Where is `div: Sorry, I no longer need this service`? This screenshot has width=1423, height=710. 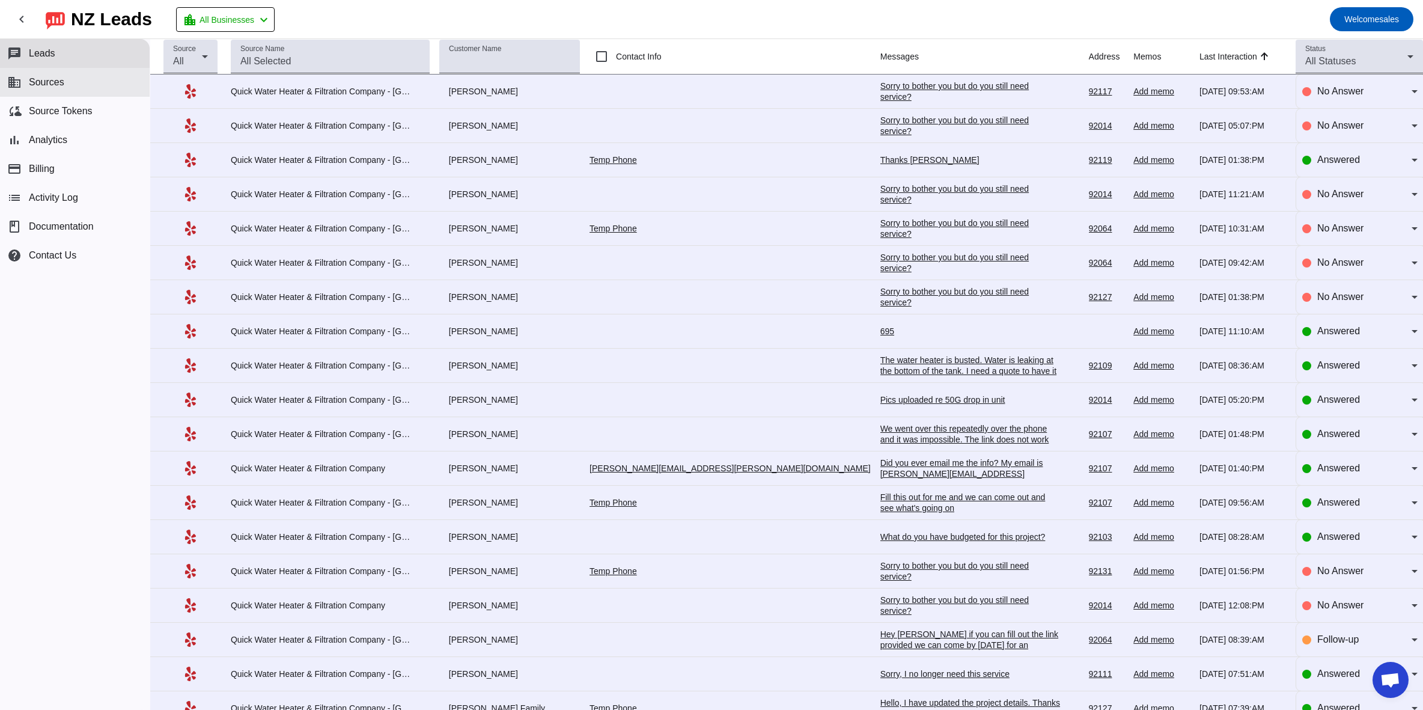 div: Sorry, I no longer need this service is located at coordinates (970, 674).